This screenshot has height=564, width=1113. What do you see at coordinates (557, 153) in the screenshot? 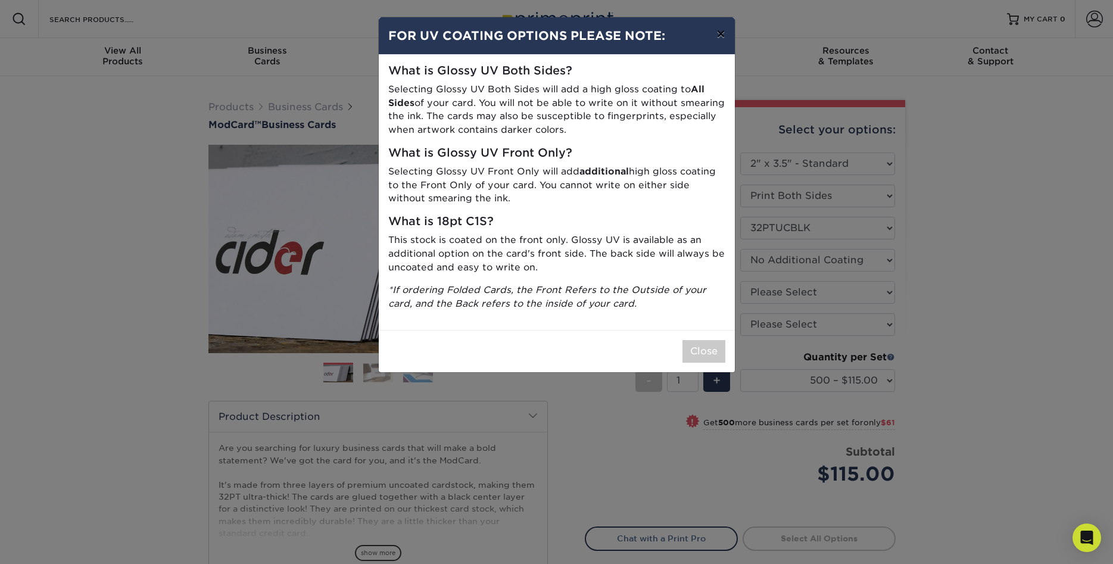
I see `h5: What is Glossy UV Front Only?` at bounding box center [557, 153].